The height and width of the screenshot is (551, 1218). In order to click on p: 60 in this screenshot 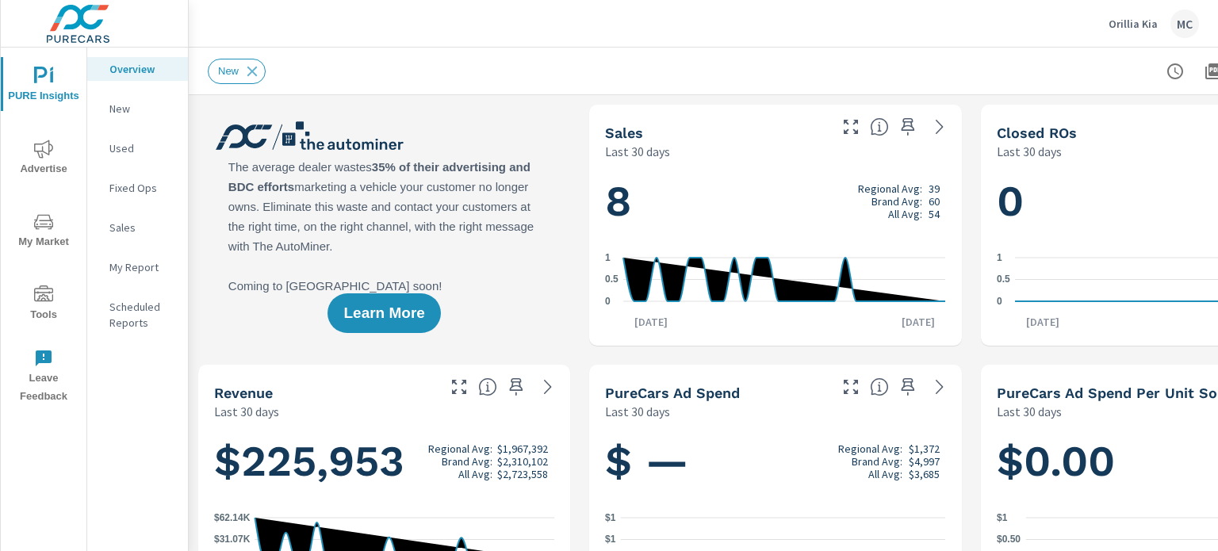, I will do `click(934, 201)`.